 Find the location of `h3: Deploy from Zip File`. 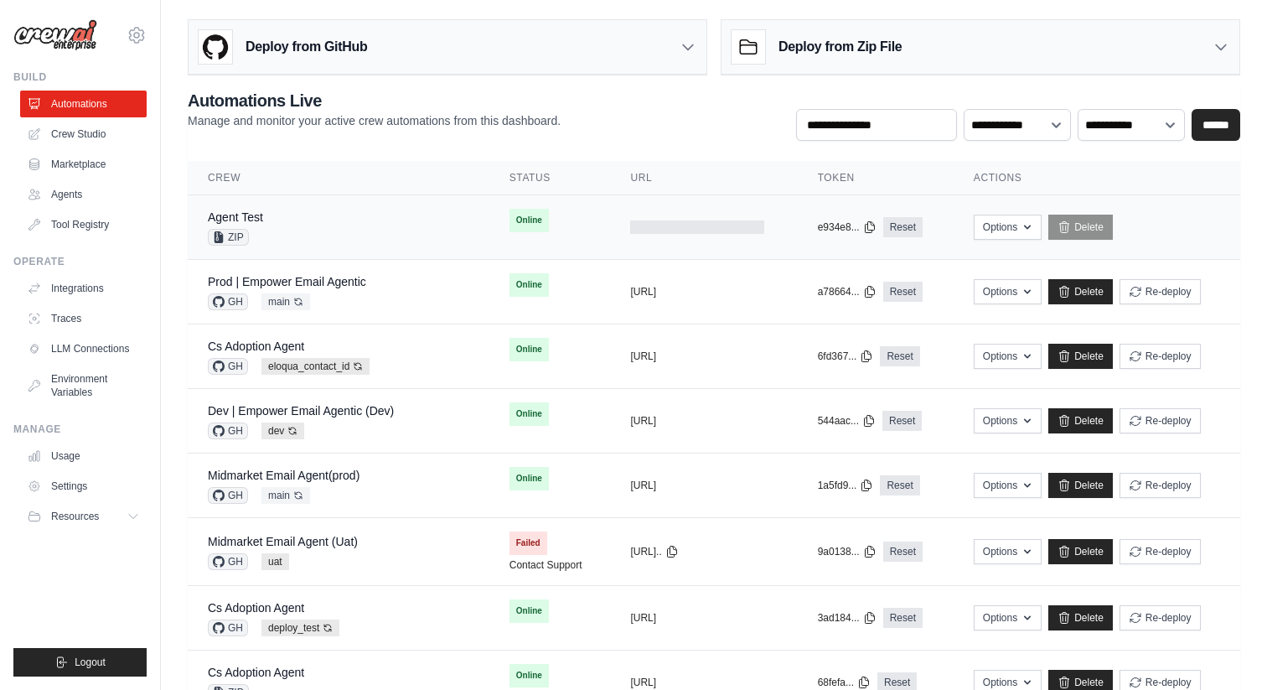

h3: Deploy from Zip File is located at coordinates (840, 47).